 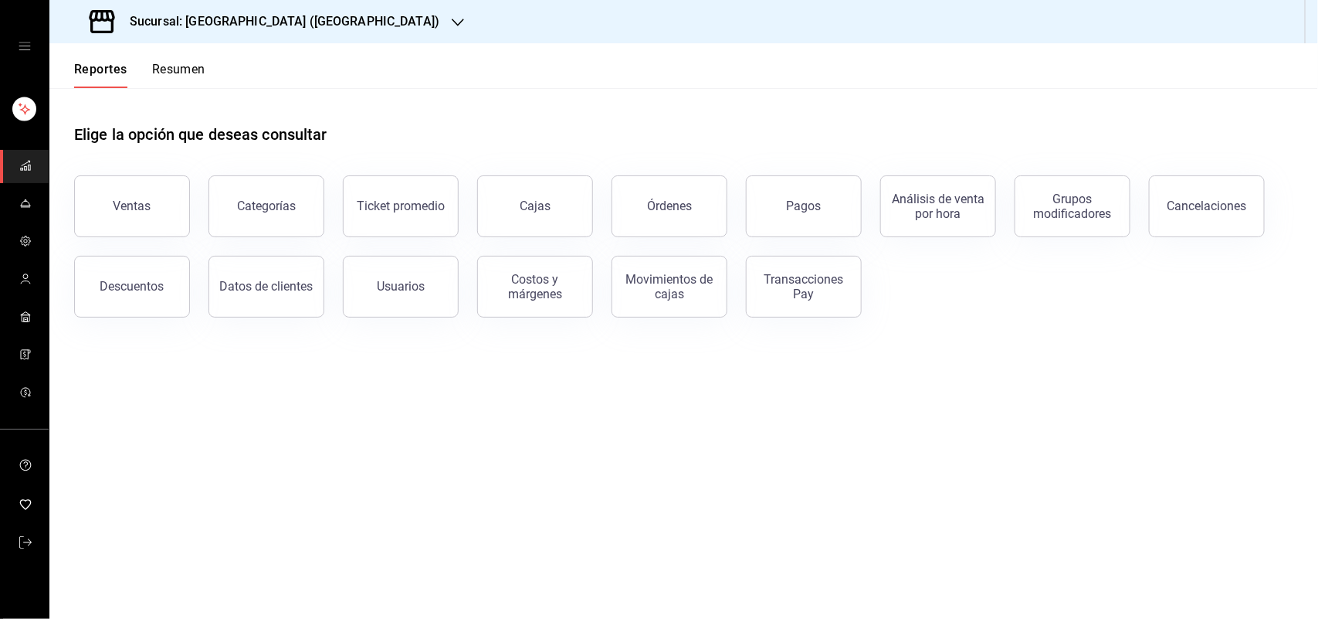 I want to click on button: Usuarios, so click(x=401, y=286).